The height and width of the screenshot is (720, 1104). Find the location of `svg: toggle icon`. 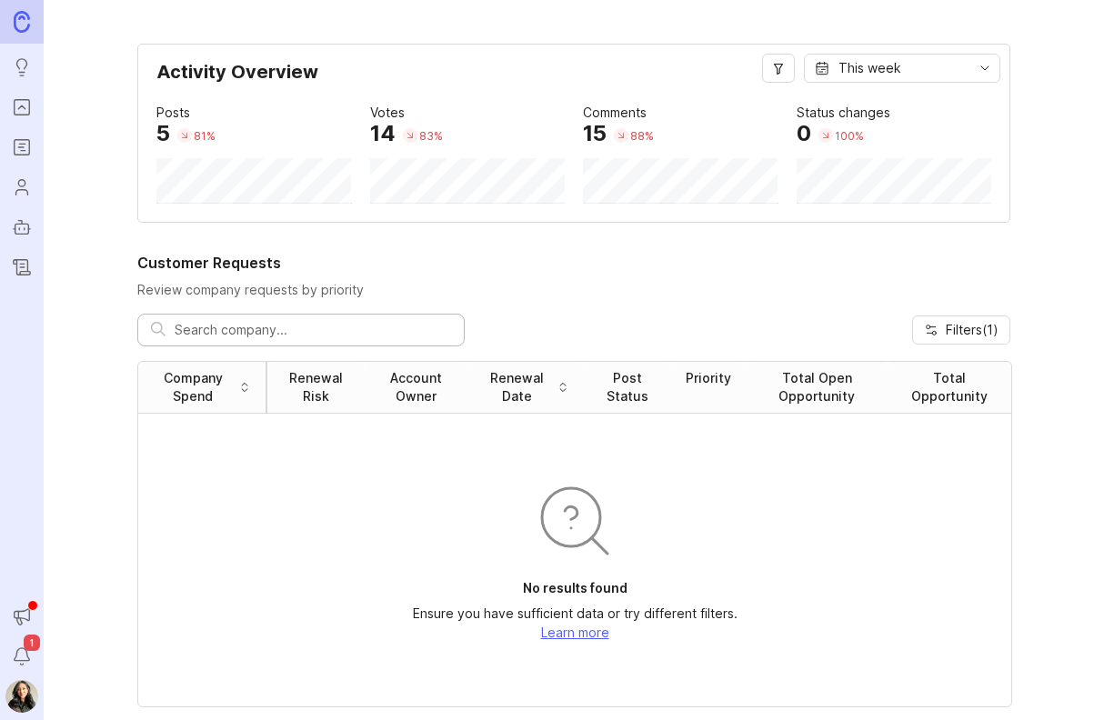

svg: toggle icon is located at coordinates (985, 68).